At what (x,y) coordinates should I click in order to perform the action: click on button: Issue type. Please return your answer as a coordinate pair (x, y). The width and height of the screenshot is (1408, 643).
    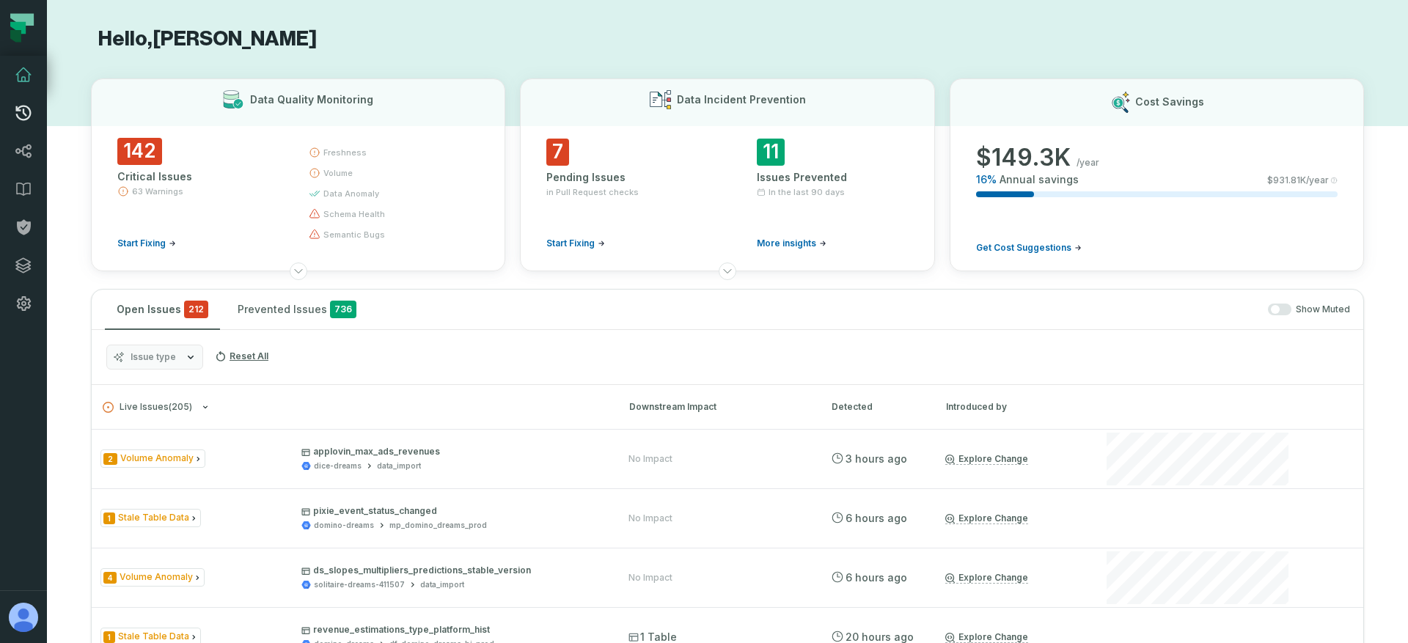
    Looking at the image, I should click on (155, 357).